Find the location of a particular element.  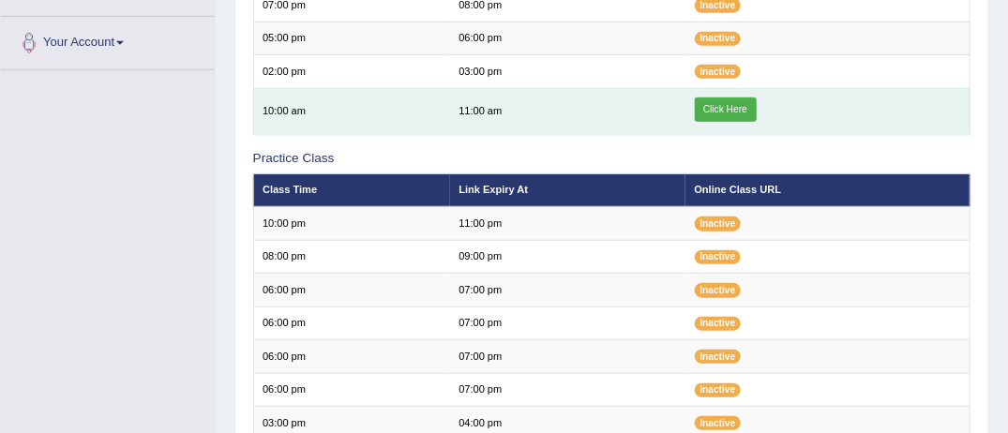

td: 11:00 am is located at coordinates (567, 112).